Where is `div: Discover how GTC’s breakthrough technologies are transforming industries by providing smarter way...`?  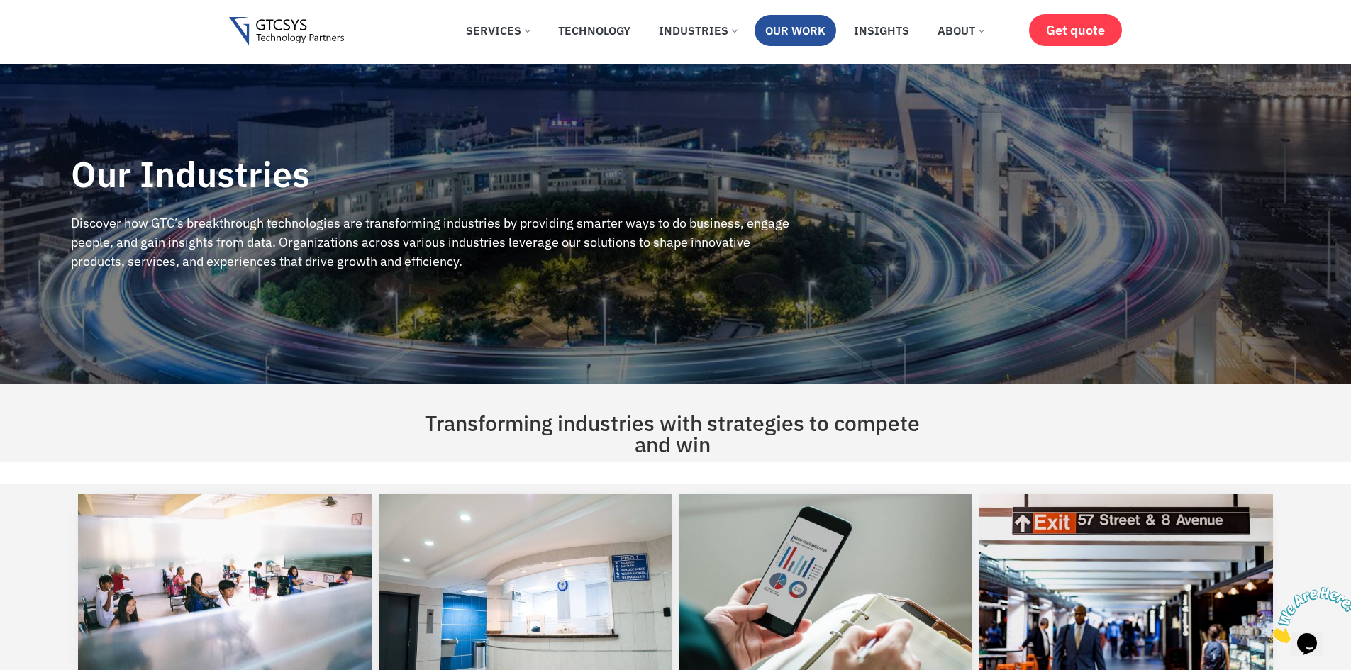 div: Discover how GTC’s breakthrough technologies are transforming industries by providing smarter way... is located at coordinates (435, 242).